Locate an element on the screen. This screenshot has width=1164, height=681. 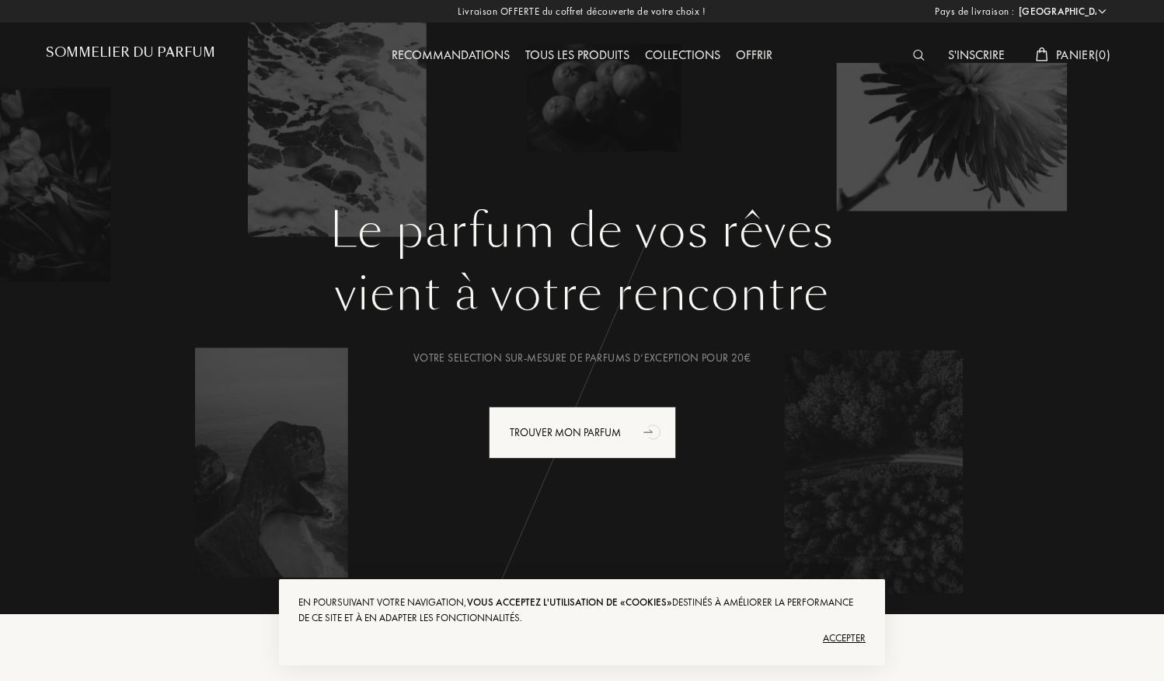
a: Offrir is located at coordinates (754, 54).